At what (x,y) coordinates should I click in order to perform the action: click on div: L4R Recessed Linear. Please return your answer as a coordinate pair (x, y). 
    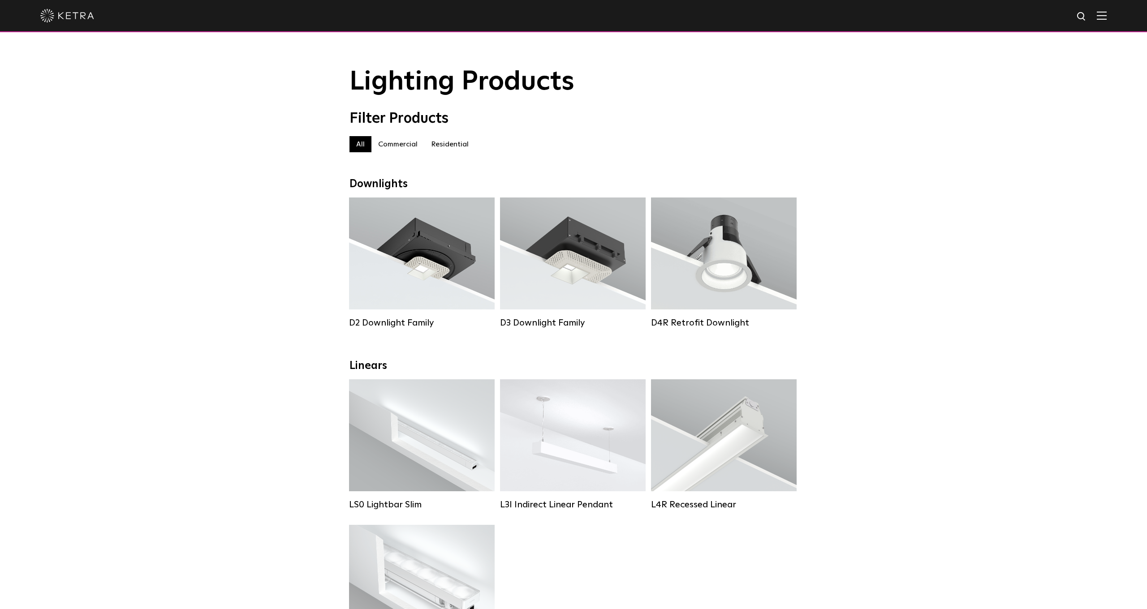
    Looking at the image, I should click on (724, 505).